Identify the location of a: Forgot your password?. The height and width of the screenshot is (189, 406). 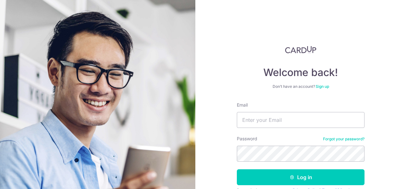
(344, 139).